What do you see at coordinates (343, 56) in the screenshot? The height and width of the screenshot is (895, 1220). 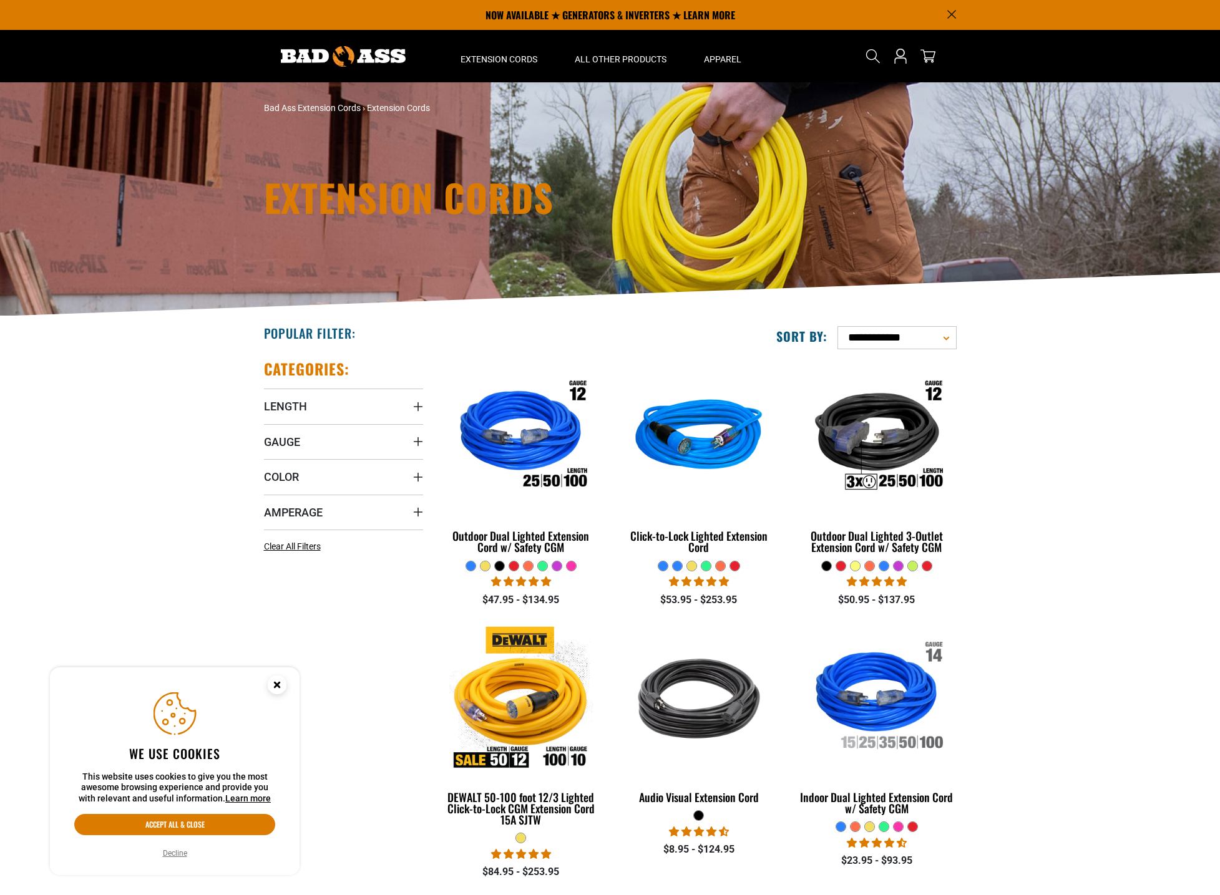 I see `img: Bad Ass Extension Cords` at bounding box center [343, 56].